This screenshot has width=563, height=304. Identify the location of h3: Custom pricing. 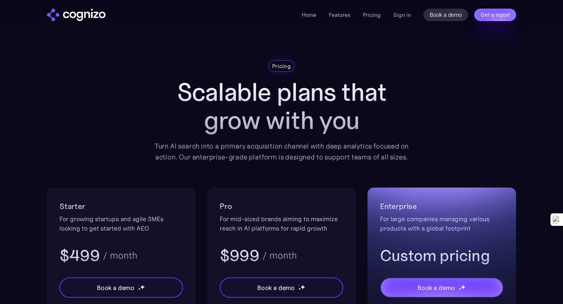
(442, 256).